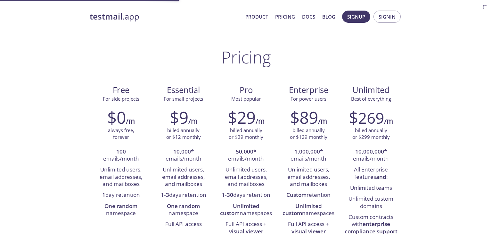  What do you see at coordinates (308, 134) in the screenshot?
I see `p: billed annually or $129 monthly` at bounding box center [308, 134].